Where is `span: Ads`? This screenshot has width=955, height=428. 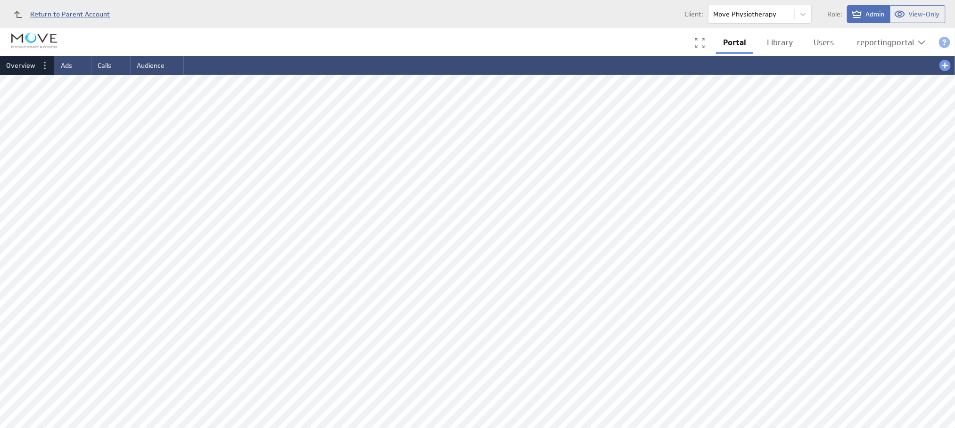
span: Ads is located at coordinates (66, 66).